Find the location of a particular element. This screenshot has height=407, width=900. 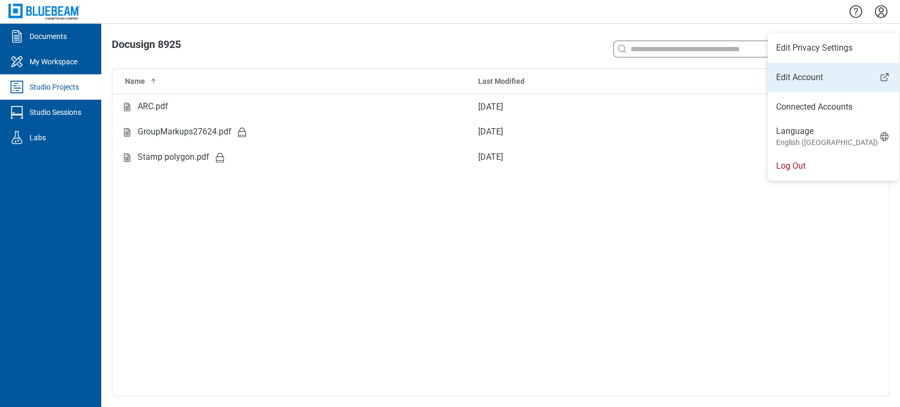

button: Settings is located at coordinates (881, 12).